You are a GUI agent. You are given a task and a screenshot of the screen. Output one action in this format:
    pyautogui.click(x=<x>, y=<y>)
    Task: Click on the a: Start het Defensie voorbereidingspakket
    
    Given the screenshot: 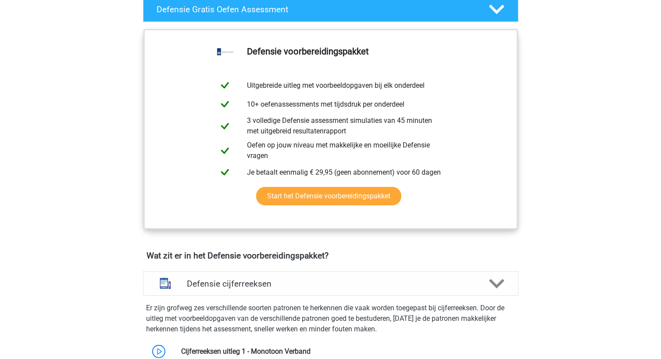 What is the action you would take?
    pyautogui.click(x=328, y=196)
    